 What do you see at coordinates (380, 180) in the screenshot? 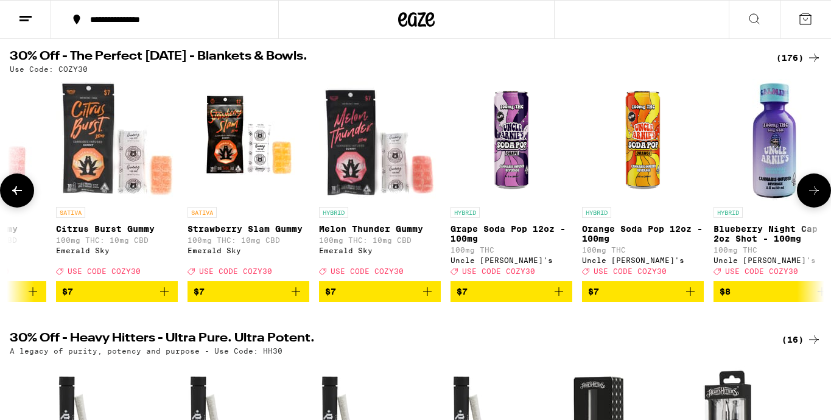
I see `a: Open page for Melon Thunder Gummy from Emerald Sky` at bounding box center [380, 180].